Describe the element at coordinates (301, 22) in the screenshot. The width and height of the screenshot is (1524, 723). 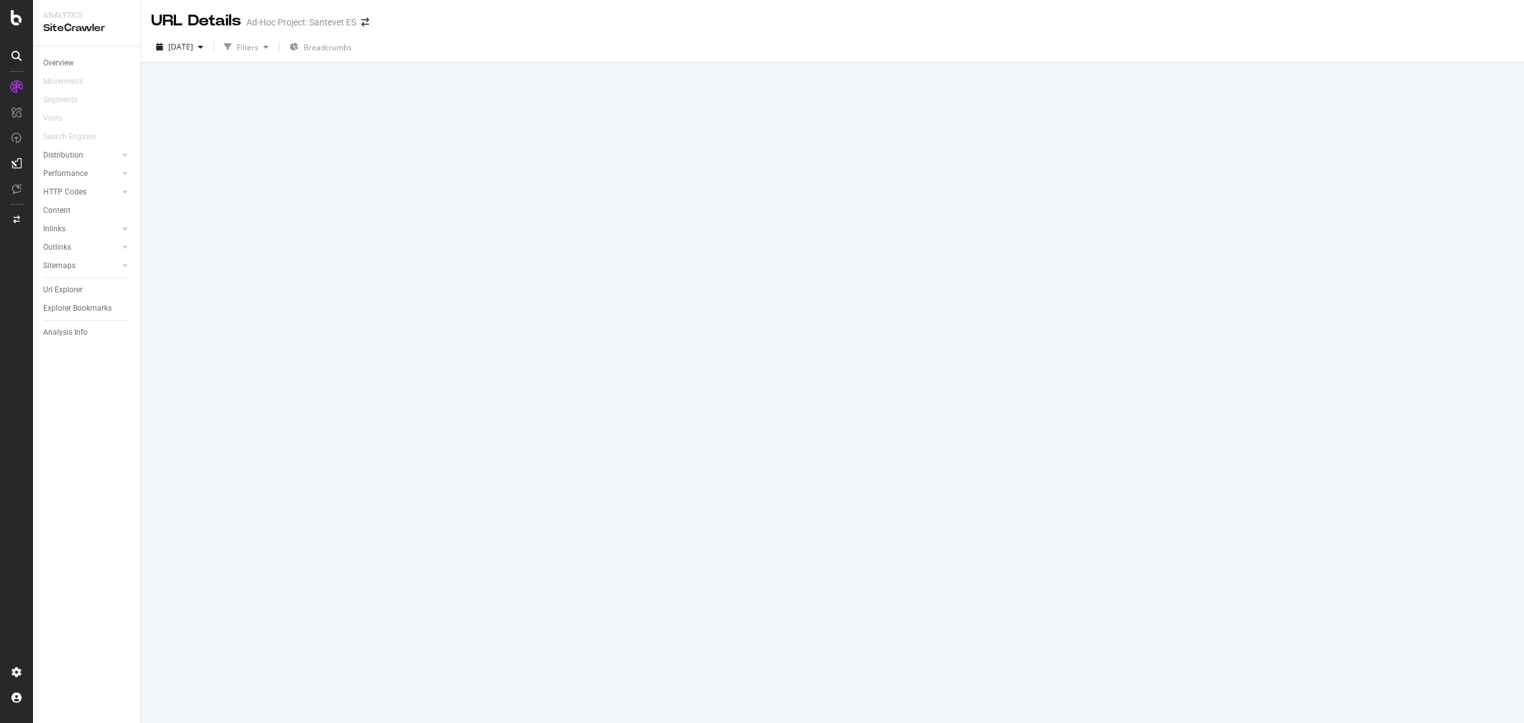
I see `div: Ad-Hoc Project: Santevet ES` at that location.